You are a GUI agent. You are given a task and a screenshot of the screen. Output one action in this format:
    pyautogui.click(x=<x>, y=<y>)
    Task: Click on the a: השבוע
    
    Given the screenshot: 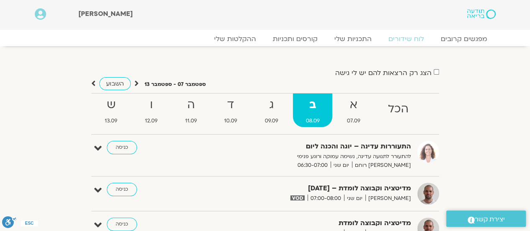 What is the action you would take?
    pyautogui.click(x=115, y=83)
    